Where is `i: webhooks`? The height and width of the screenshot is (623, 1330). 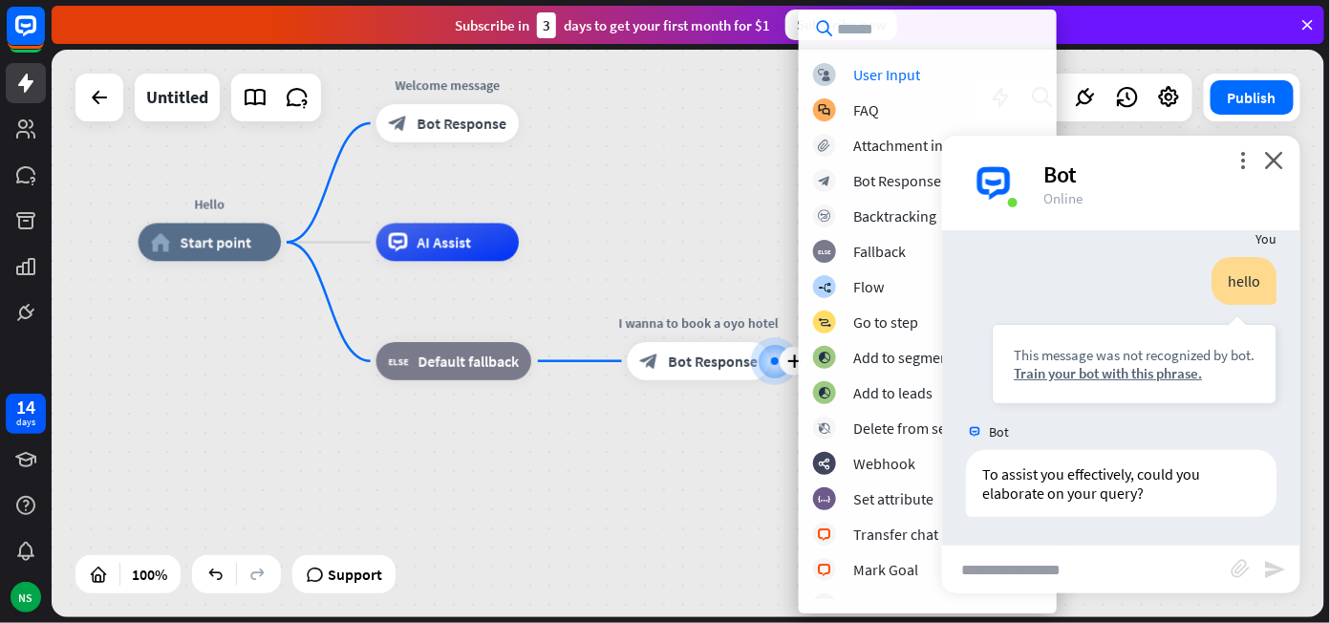 i: webhooks is located at coordinates (824, 463).